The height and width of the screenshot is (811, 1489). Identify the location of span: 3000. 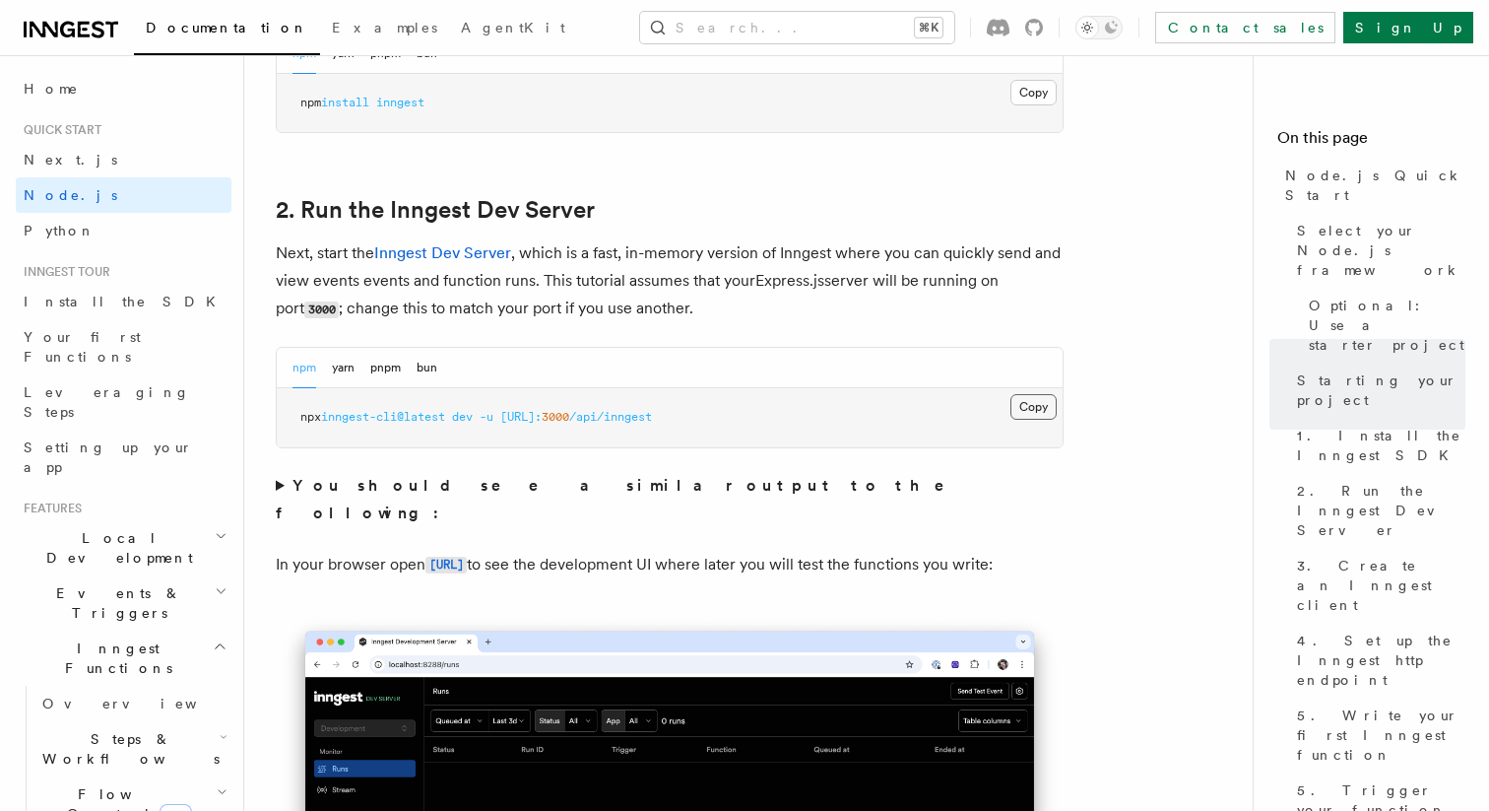
(555, 417).